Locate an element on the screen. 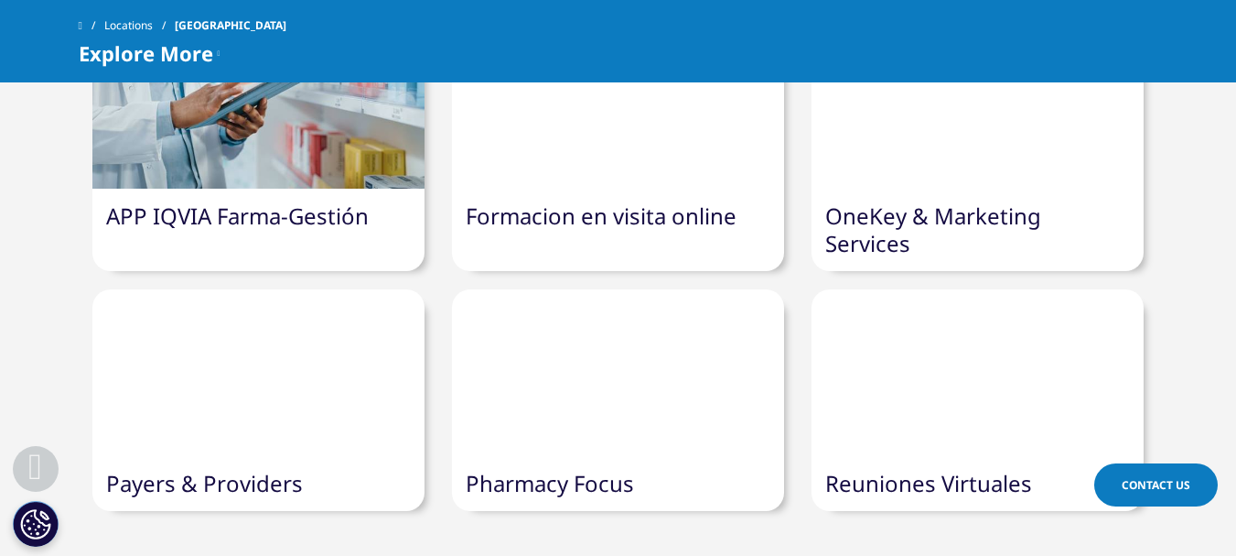 This screenshot has width=1236, height=556. a: OneKey & Marketing Services is located at coordinates (934, 229).